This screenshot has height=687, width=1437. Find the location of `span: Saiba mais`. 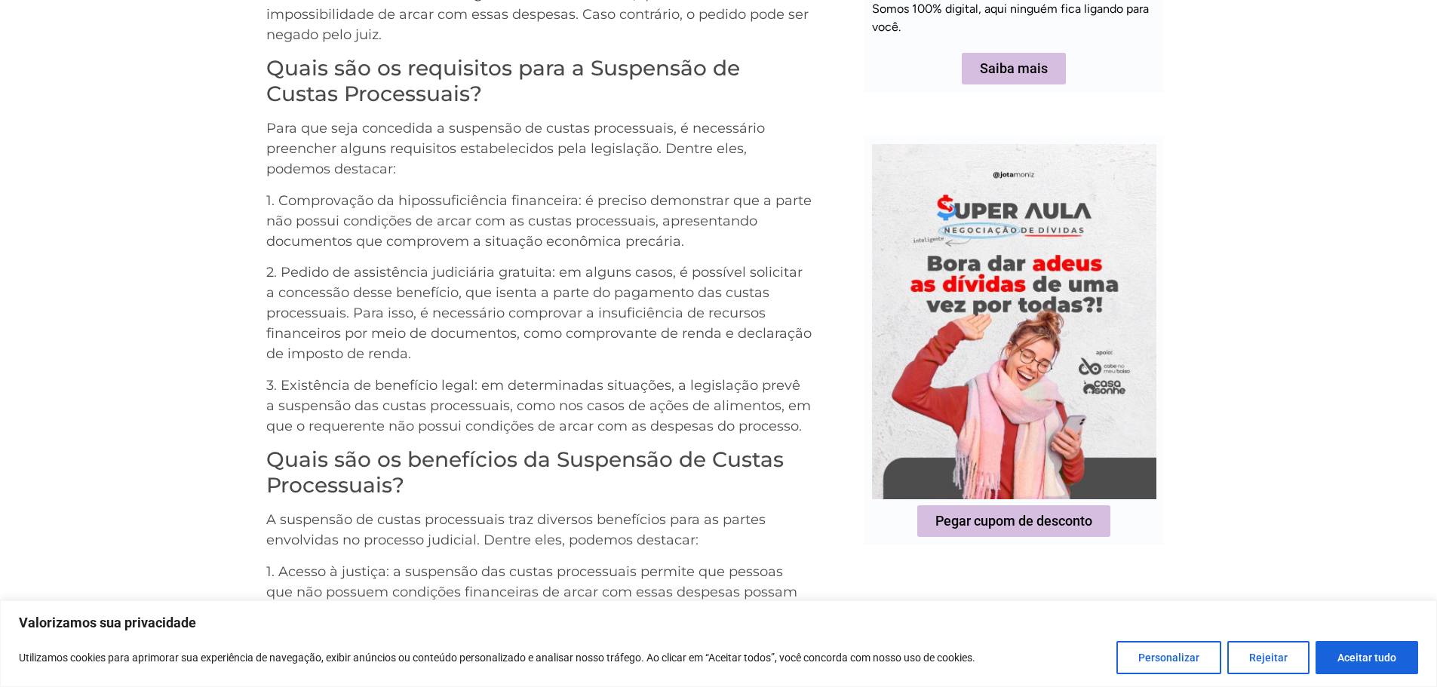

span: Saiba mais is located at coordinates (1014, 69).